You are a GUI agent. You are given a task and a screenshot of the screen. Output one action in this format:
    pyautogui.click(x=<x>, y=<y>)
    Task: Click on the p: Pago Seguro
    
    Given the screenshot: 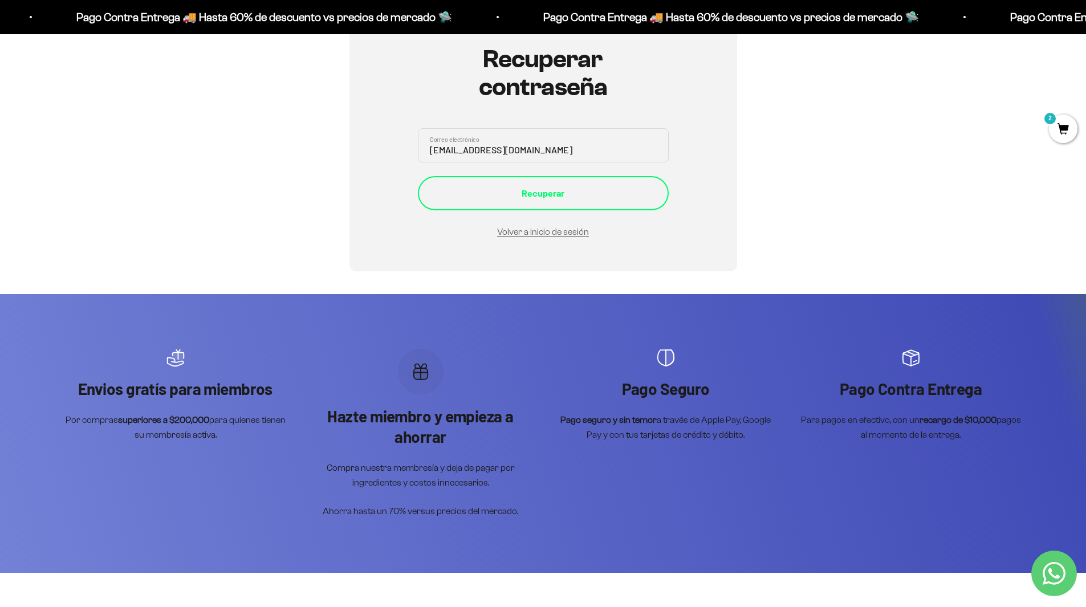 What is the action you would take?
    pyautogui.click(x=666, y=389)
    